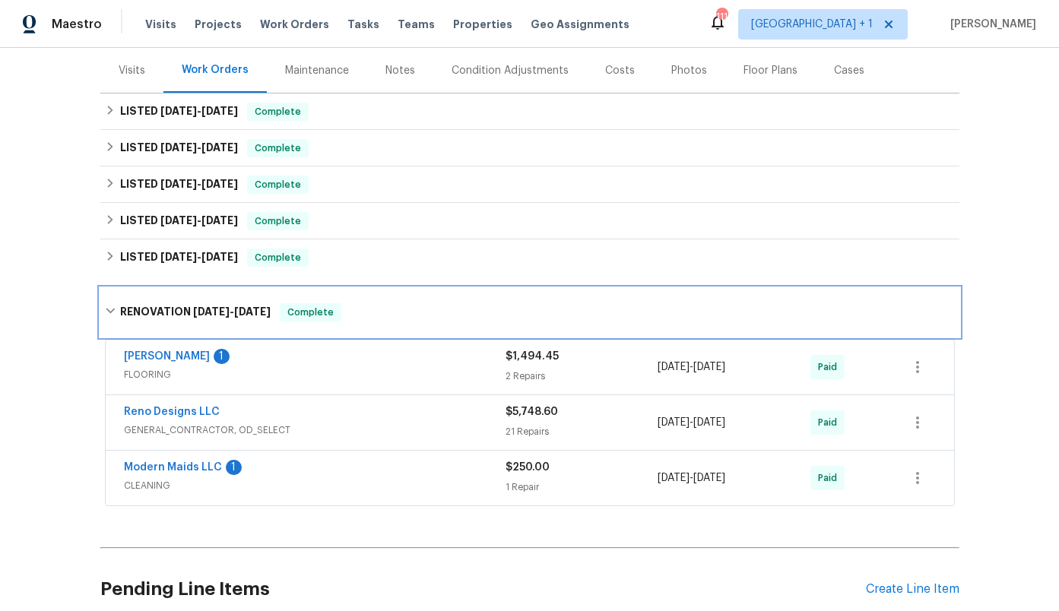  I want to click on div: Cases, so click(849, 71).